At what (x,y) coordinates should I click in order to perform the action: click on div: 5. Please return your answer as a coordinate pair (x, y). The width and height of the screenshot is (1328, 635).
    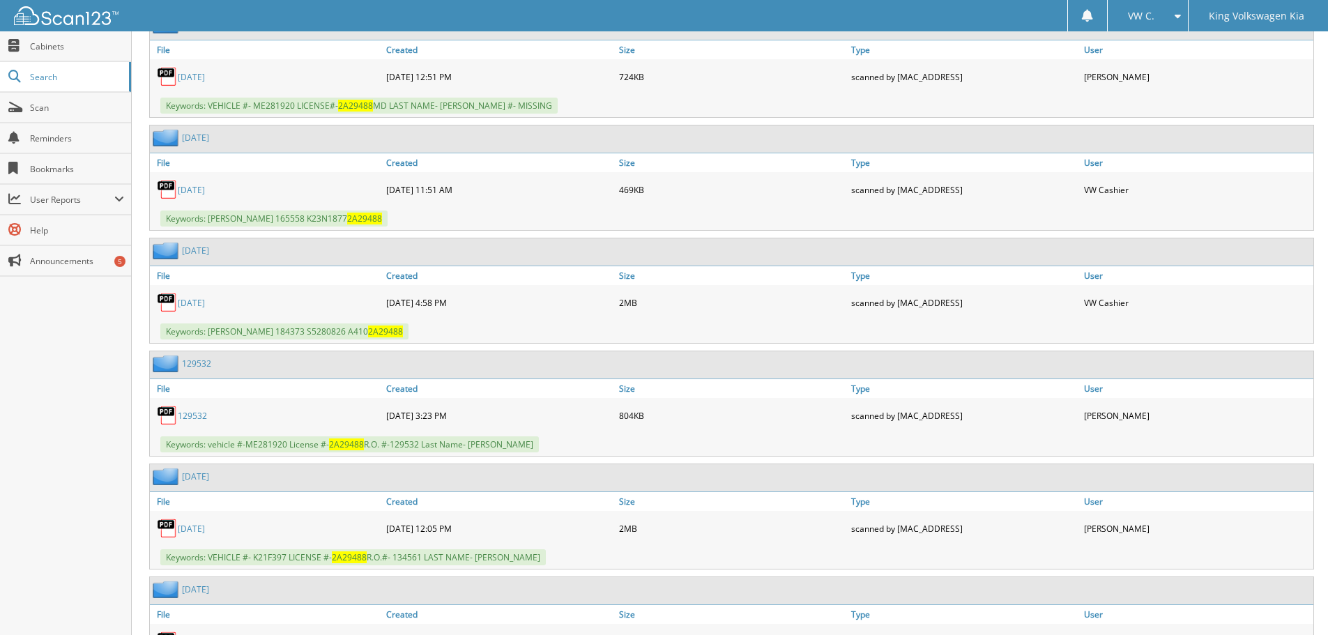
    Looking at the image, I should click on (120, 261).